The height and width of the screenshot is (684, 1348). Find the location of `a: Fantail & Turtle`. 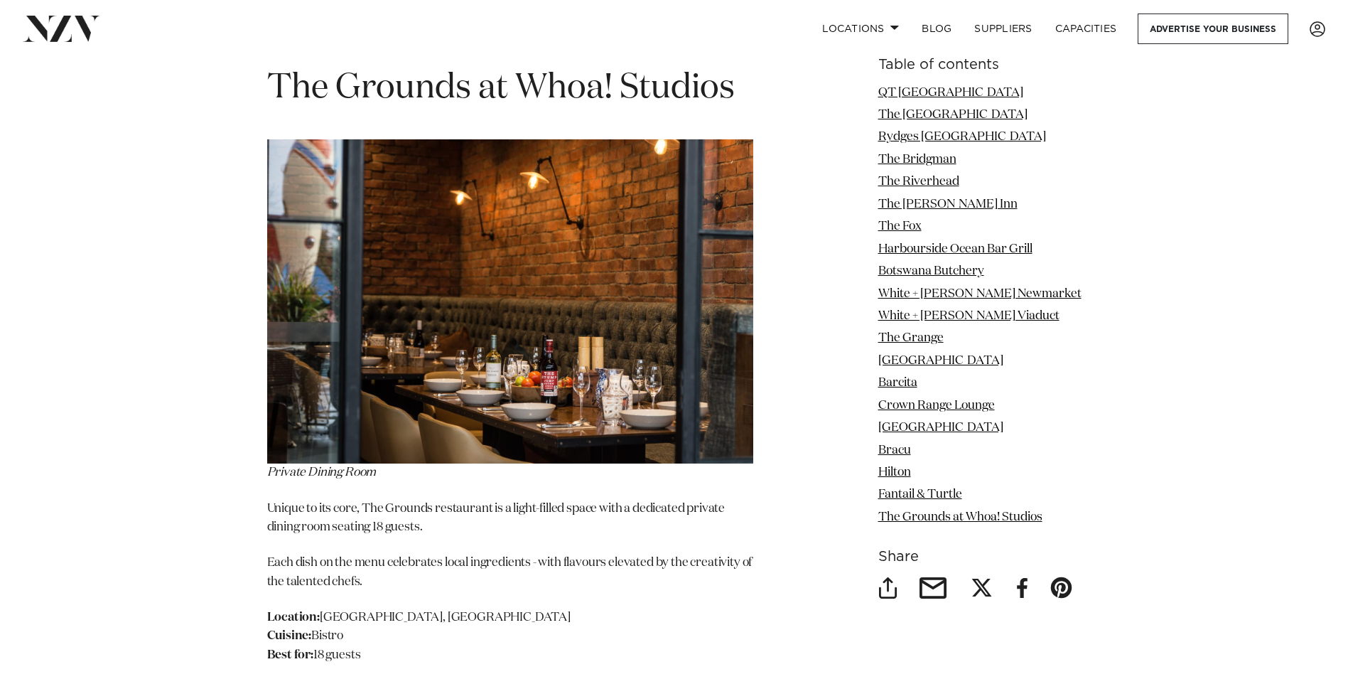

a: Fantail & Turtle is located at coordinates (920, 495).